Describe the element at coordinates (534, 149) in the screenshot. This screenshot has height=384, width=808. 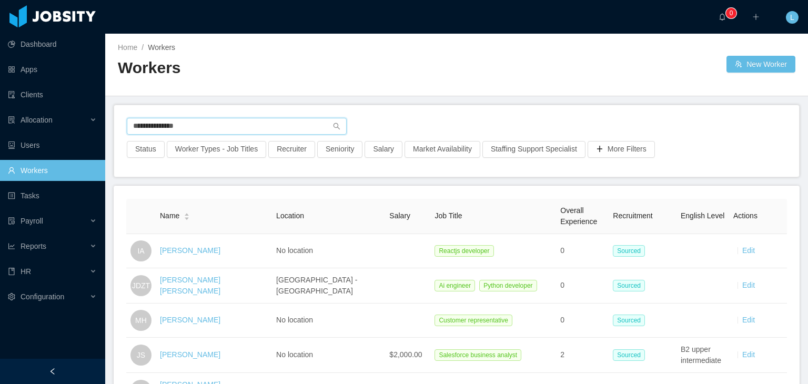
I see `button: Staffing Support Specialist` at that location.